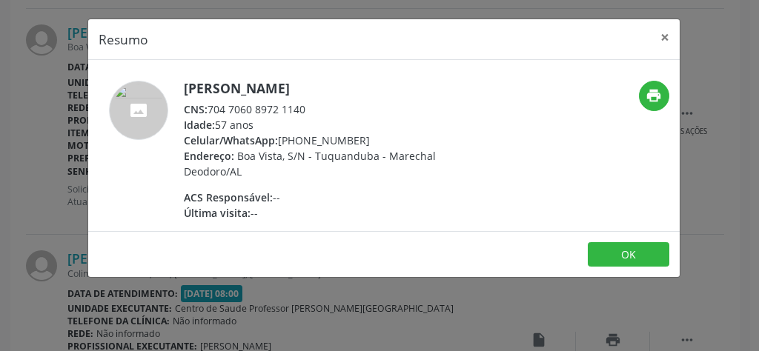 This screenshot has width=759, height=351. What do you see at coordinates (123, 39) in the screenshot?
I see `h5: Resumo` at bounding box center [123, 39].